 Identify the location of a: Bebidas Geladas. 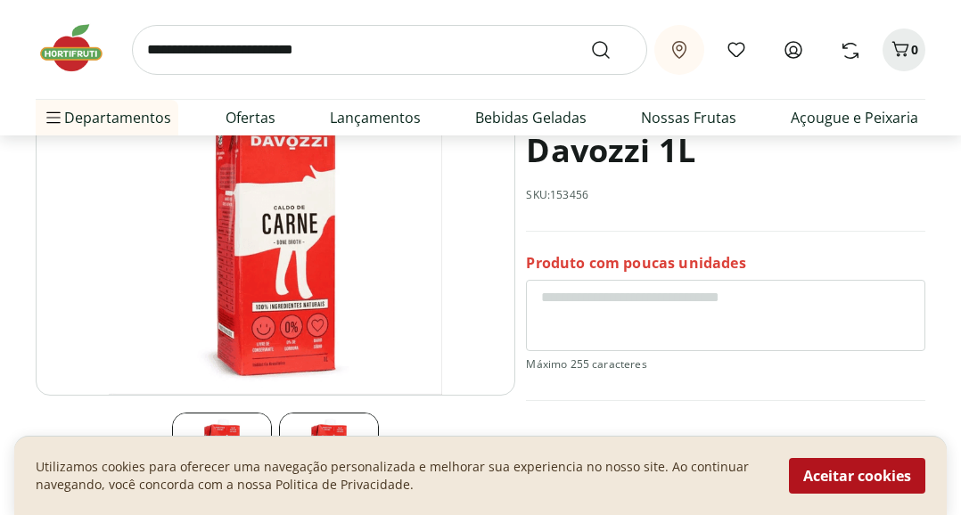
(531, 118).